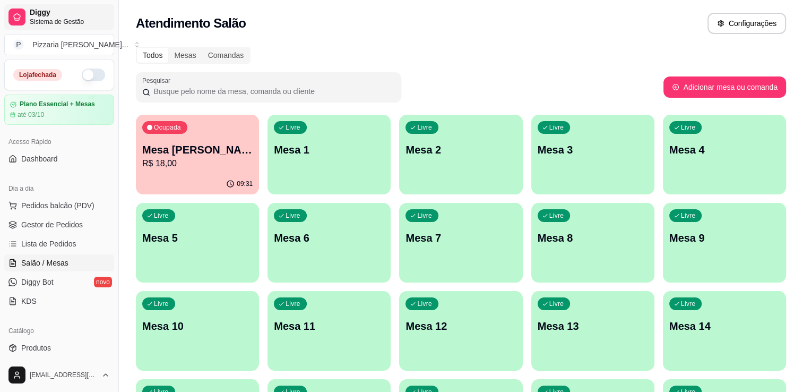 The image size is (803, 392). Describe the element at coordinates (59, 17) in the screenshot. I see `a: DiggySistema de Gestão` at that location.